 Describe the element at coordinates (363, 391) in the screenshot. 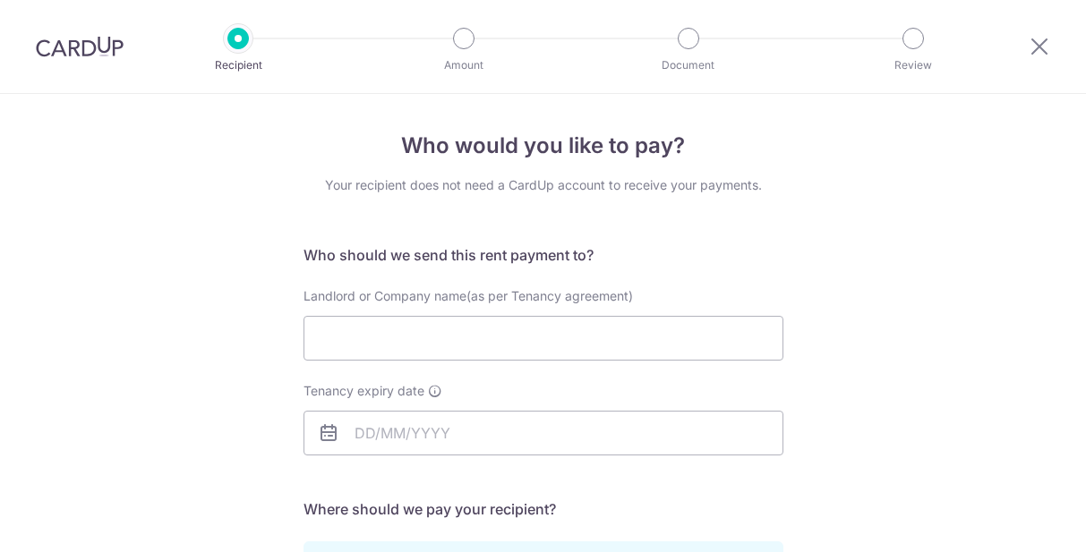

I see `span: Tenancy expiry date` at that location.